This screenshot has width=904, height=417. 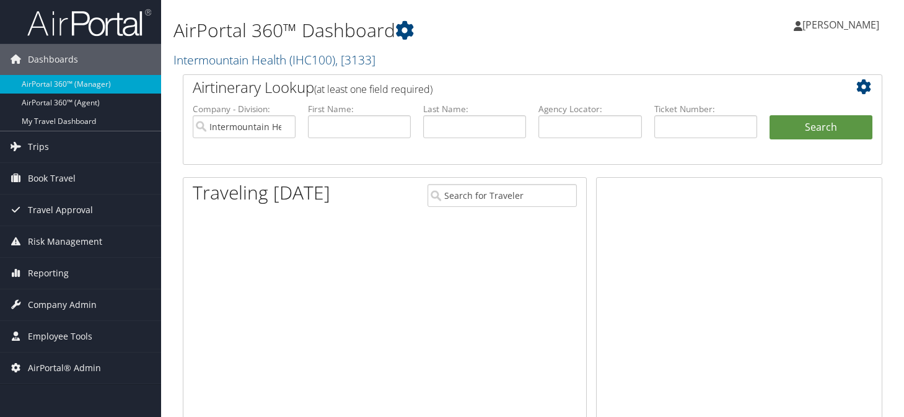 I want to click on span: , [ 3133 ], so click(x=355, y=59).